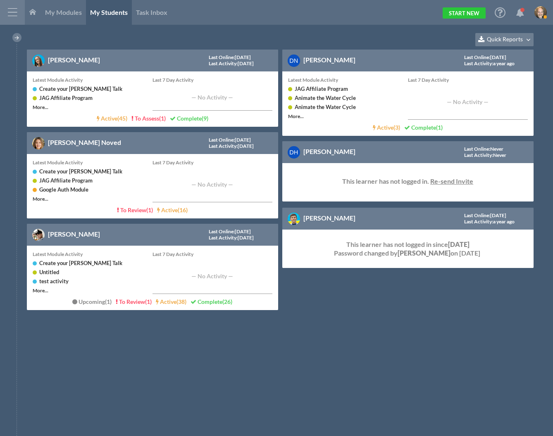 This screenshot has height=436, width=553. I want to click on span: Quick Reports, so click(504, 39).